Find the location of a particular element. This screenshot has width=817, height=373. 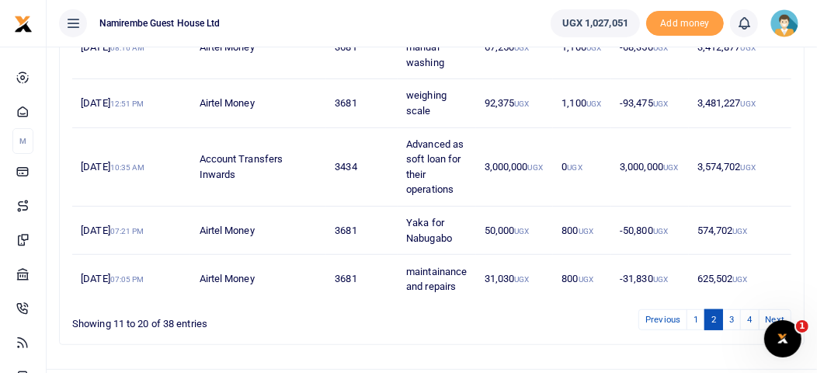

a: 4 is located at coordinates (749, 319).